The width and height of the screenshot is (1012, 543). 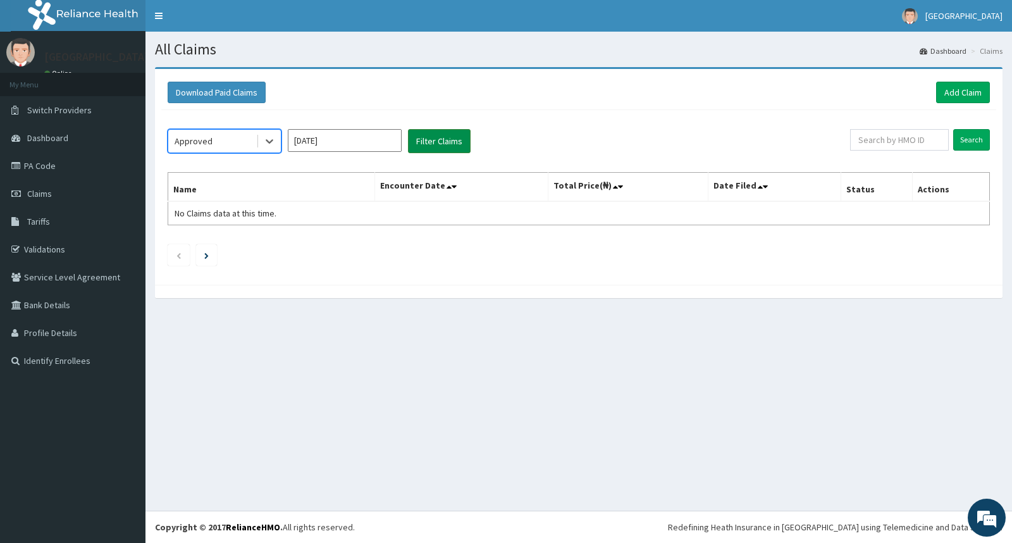 What do you see at coordinates (579, 49) in the screenshot?
I see `h1: All Claims` at bounding box center [579, 49].